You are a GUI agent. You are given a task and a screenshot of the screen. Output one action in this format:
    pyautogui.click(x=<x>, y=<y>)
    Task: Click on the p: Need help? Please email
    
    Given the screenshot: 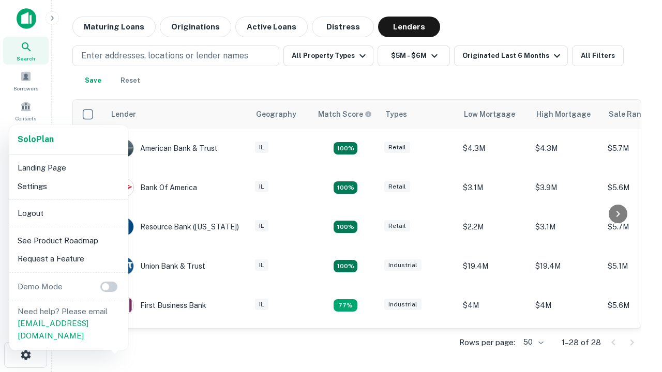 What is the action you would take?
    pyautogui.click(x=69, y=324)
    